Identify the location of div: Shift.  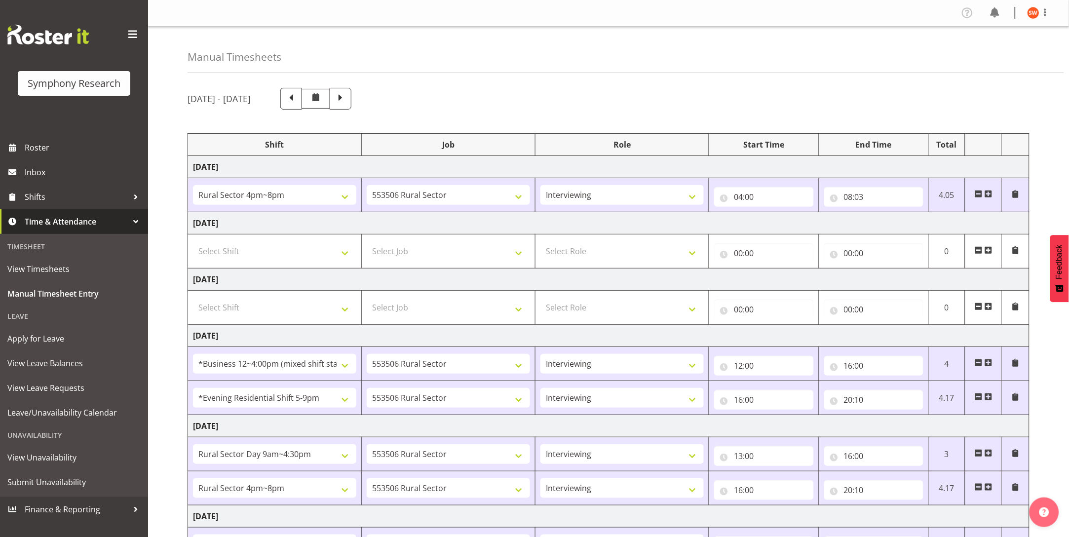
(274, 145).